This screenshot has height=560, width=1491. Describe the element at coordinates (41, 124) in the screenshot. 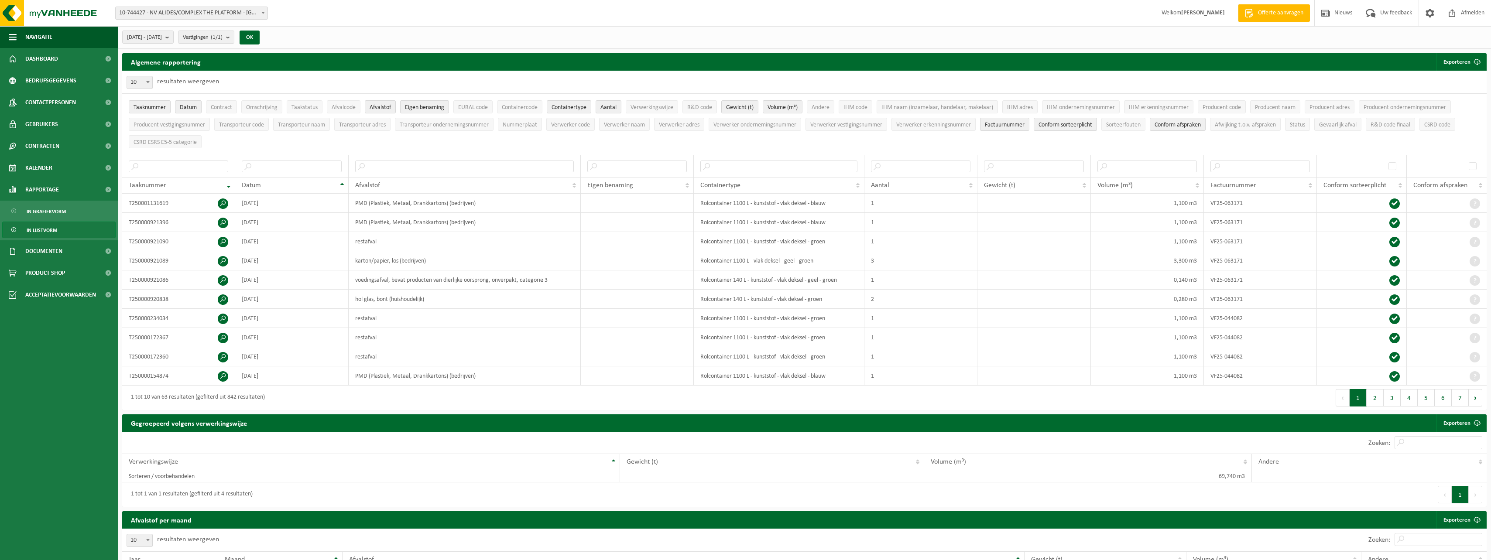

I see `span: Gebruikers` at that location.